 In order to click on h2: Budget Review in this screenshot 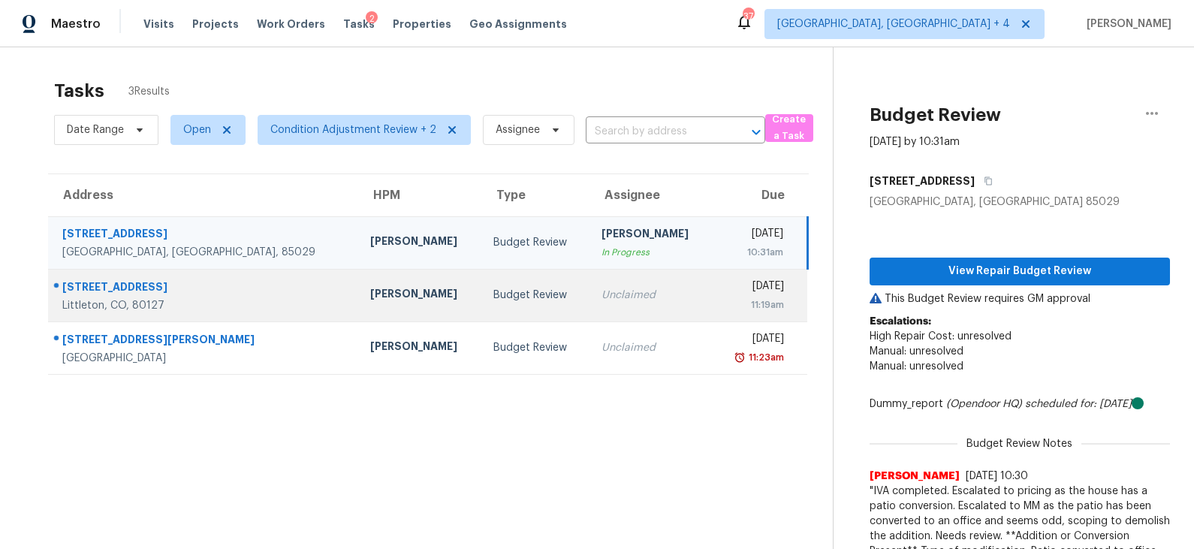, I will do `click(935, 115)`.